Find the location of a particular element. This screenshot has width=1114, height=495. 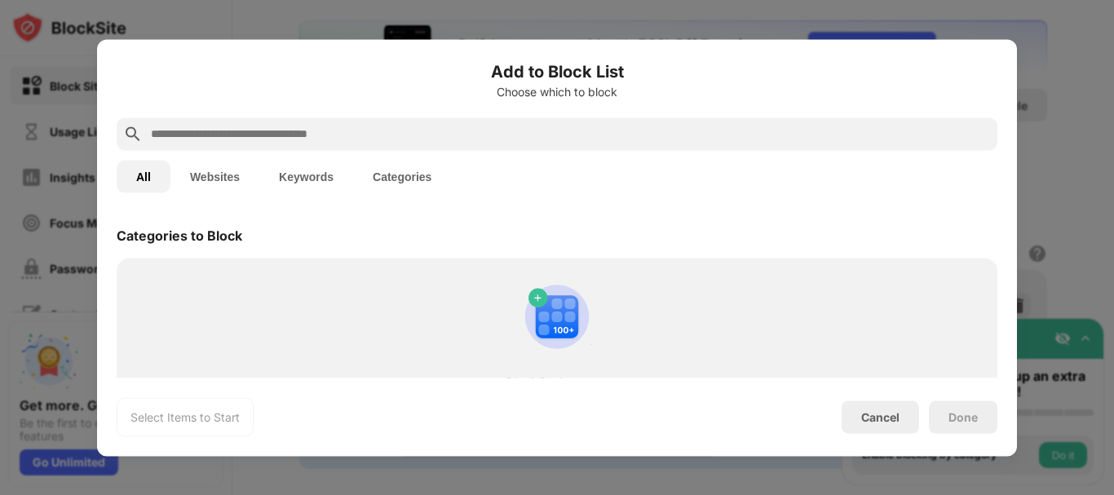

div: Select Items to Start is located at coordinates (185, 417).